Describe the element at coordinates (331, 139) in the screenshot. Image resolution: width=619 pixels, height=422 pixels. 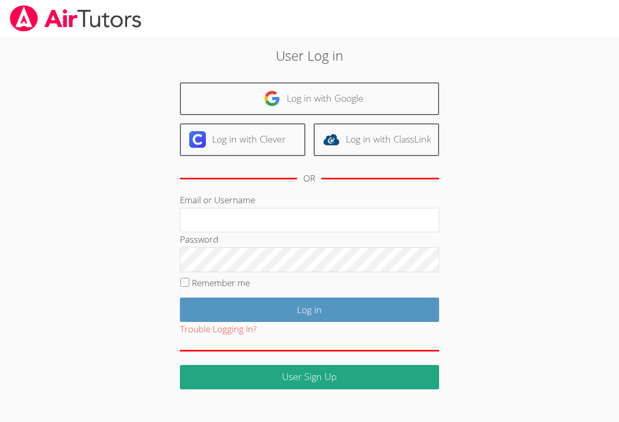
I see `img: classlink-logo-d6bb404cc1216ec64c9a2012d9dc4662098be43eaf13dc465df04b49fa7ab582.svg` at that location.